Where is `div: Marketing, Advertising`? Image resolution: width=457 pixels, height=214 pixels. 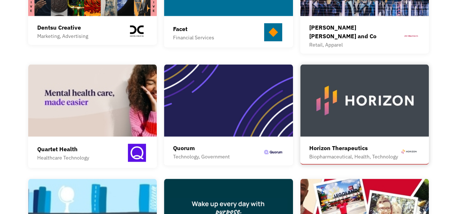 div: Marketing, Advertising is located at coordinates (63, 36).